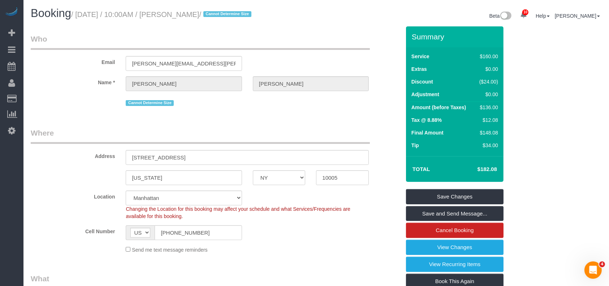 The height and width of the screenshot is (286, 609). What do you see at coordinates (184, 83) in the screenshot?
I see `input: First Name` at bounding box center [184, 83].